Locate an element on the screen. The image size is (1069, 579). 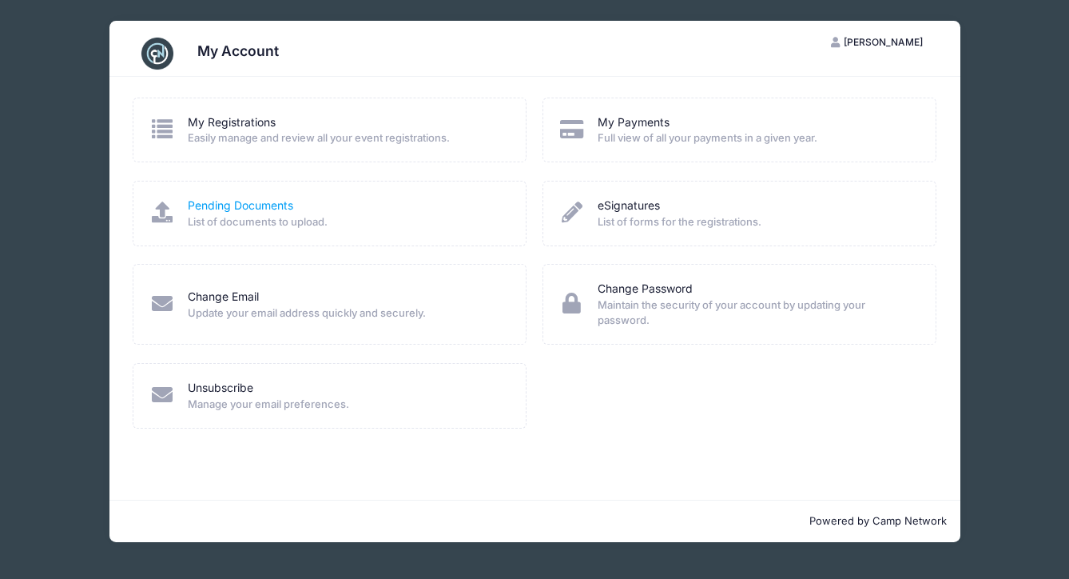
span: Manage your email preferences. is located at coordinates (346, 404).